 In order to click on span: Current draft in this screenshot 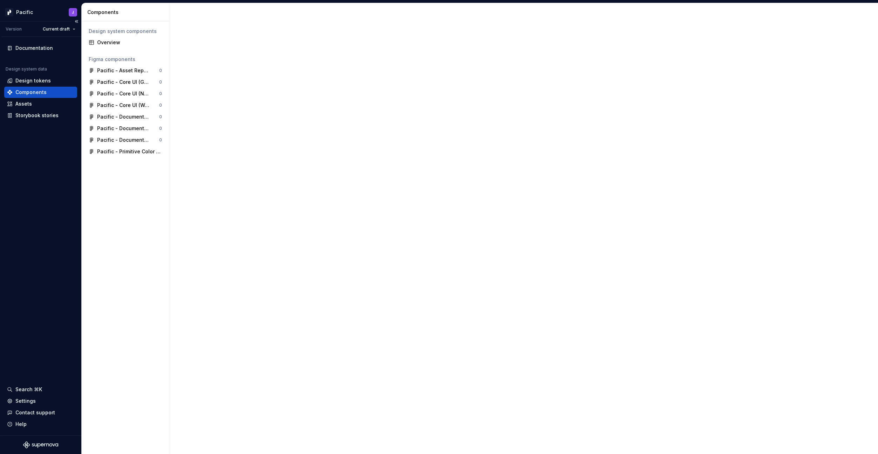, I will do `click(56, 29)`.